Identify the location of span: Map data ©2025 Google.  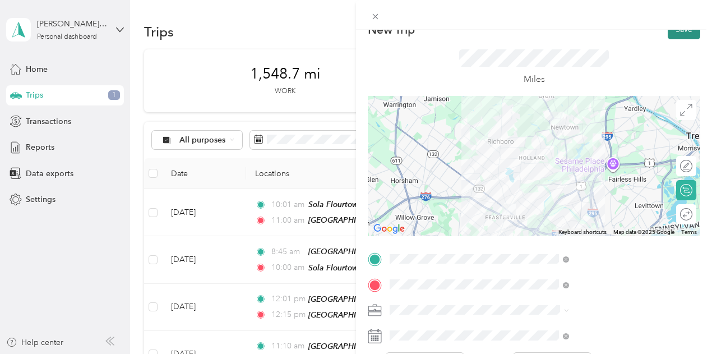
(644, 232).